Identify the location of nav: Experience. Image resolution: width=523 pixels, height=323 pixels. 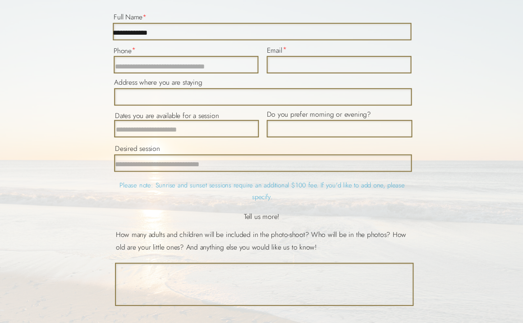
(420, 13).